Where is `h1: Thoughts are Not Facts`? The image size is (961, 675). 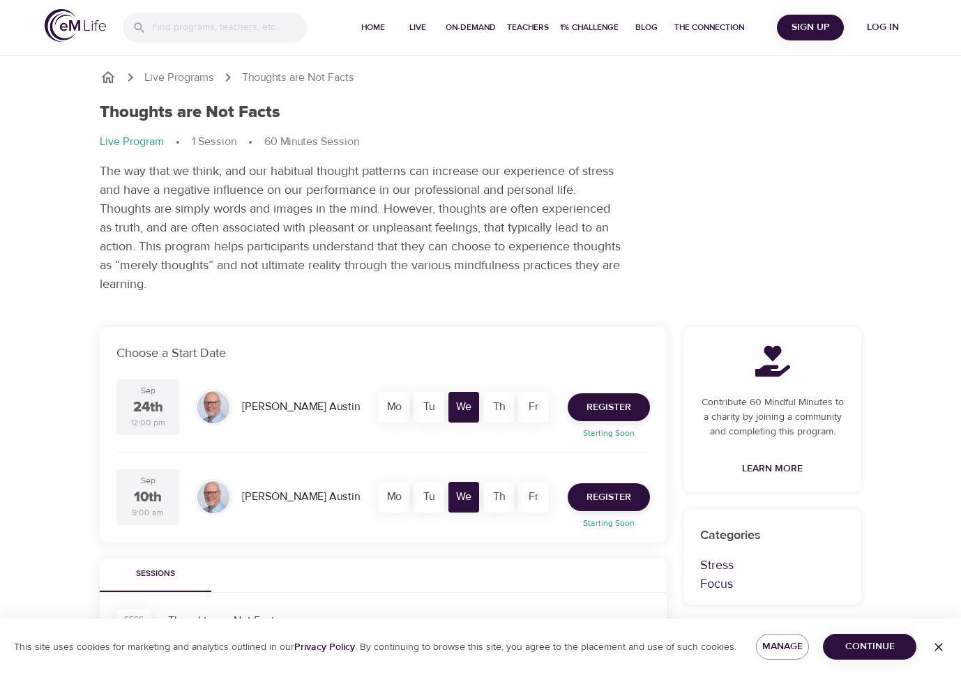
h1: Thoughts are Not Facts is located at coordinates (190, 112).